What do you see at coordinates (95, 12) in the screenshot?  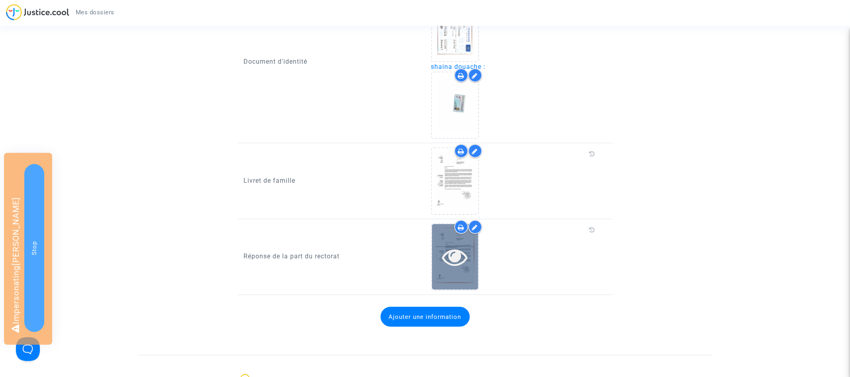 I see `a: Mes dossiers` at bounding box center [95, 12].